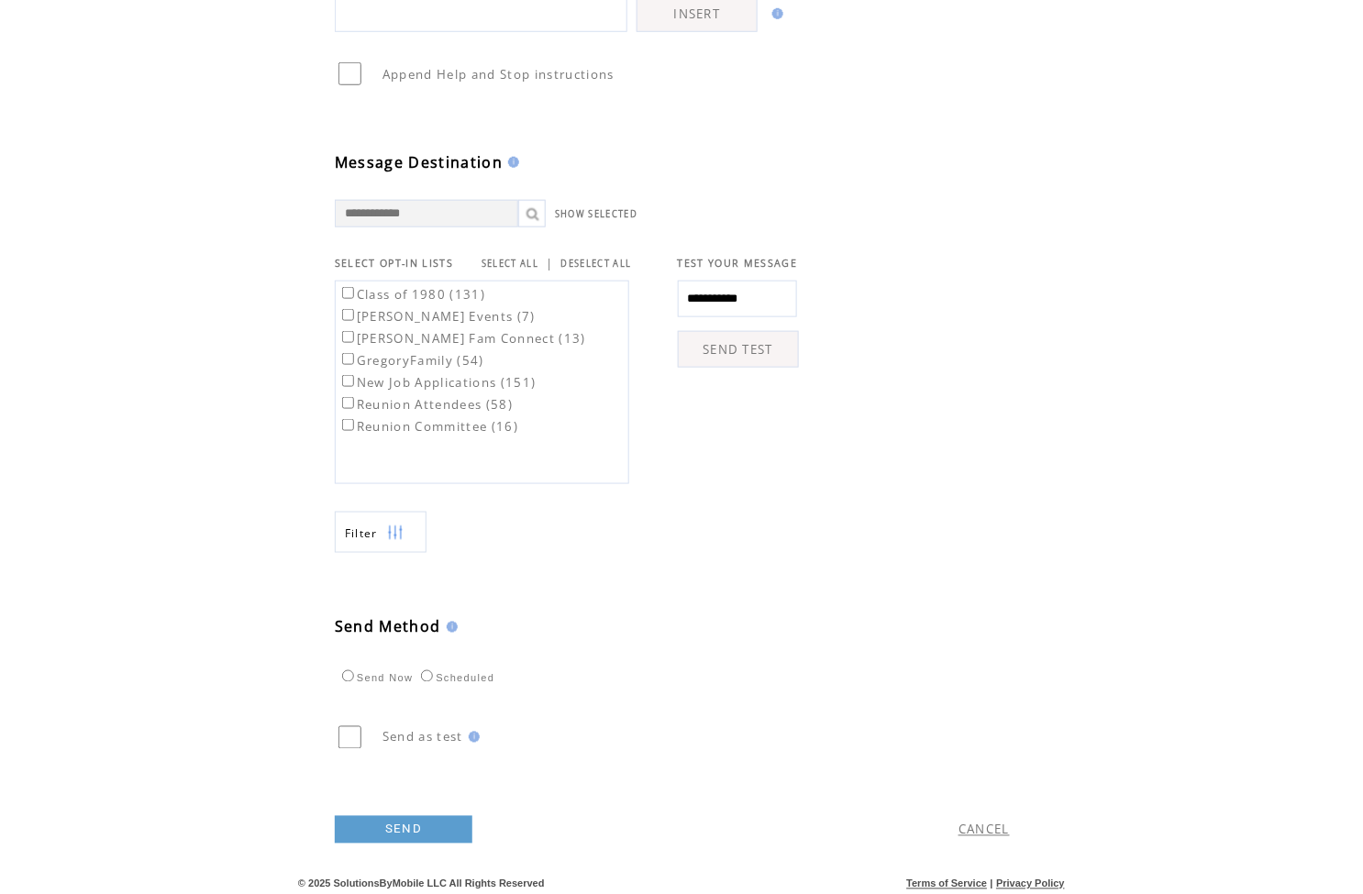 The height and width of the screenshot is (894, 1363). I want to click on span: Send Method, so click(388, 627).